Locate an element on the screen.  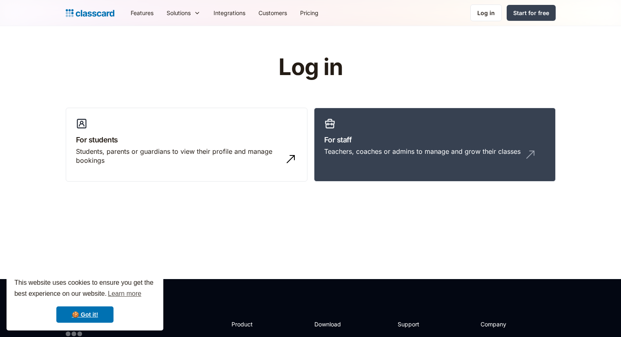
div: Log in is located at coordinates (486, 13).